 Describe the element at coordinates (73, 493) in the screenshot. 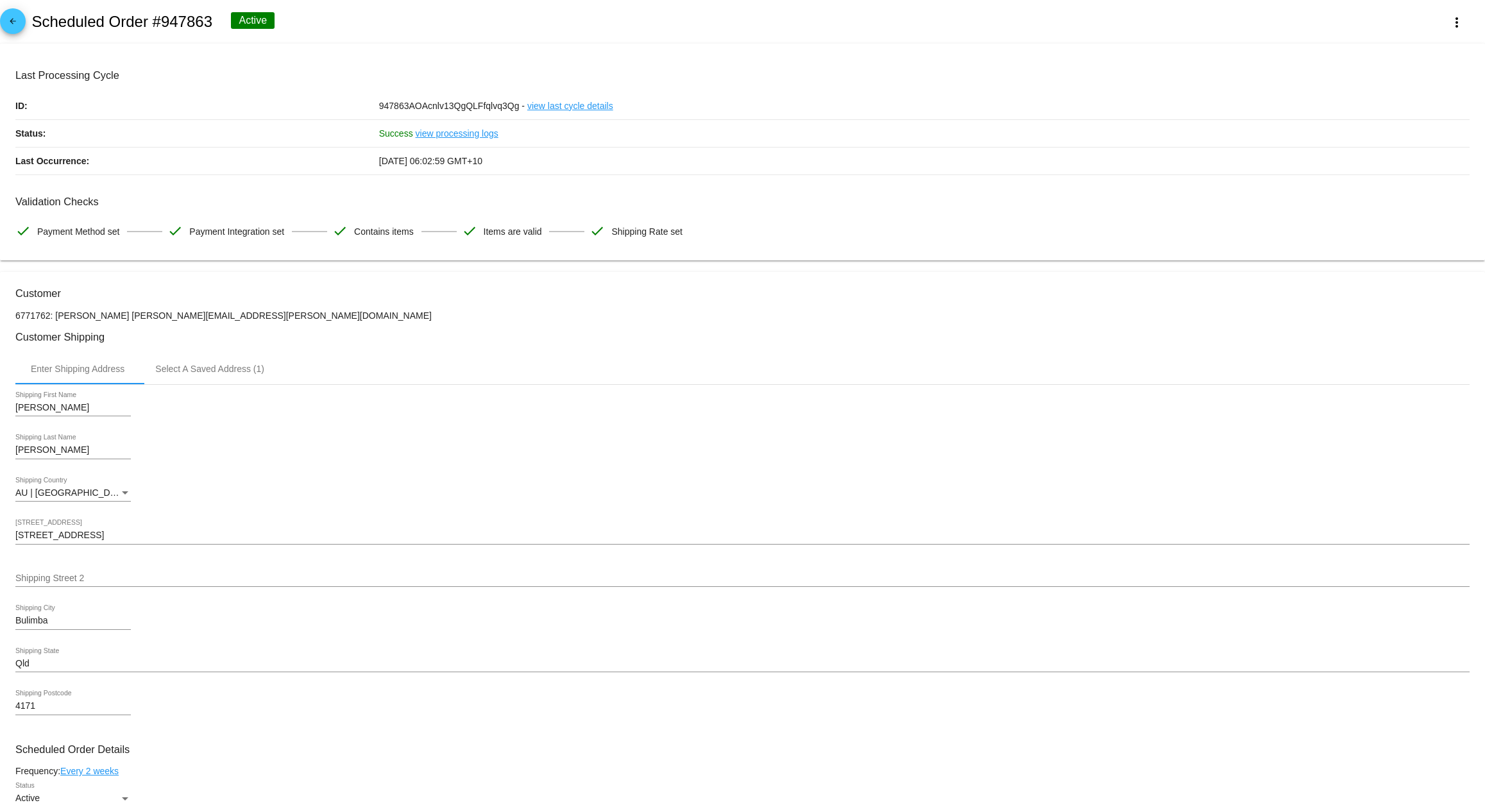

I see `mat-select: Shipping Country` at that location.